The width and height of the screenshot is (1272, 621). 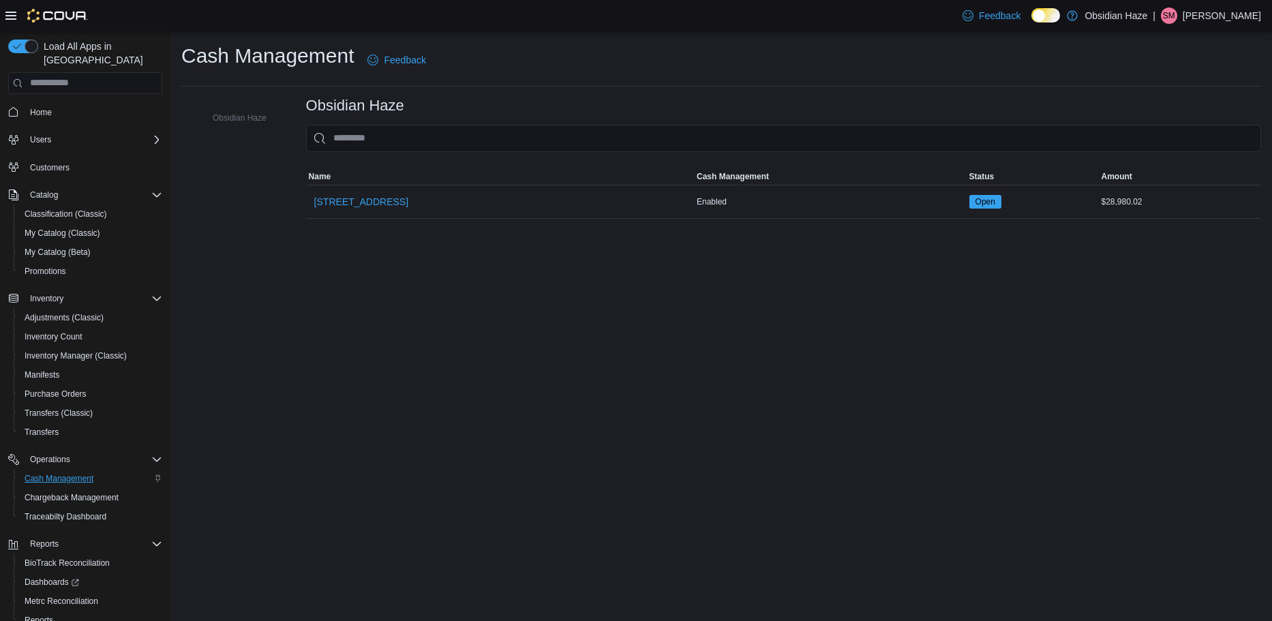 What do you see at coordinates (91, 413) in the screenshot?
I see `button: Transfers (Classic)` at bounding box center [91, 413].